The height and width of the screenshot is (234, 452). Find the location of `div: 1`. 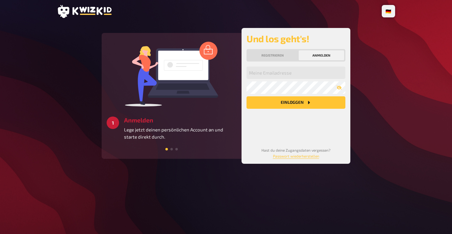

div: 1 is located at coordinates (113, 123).